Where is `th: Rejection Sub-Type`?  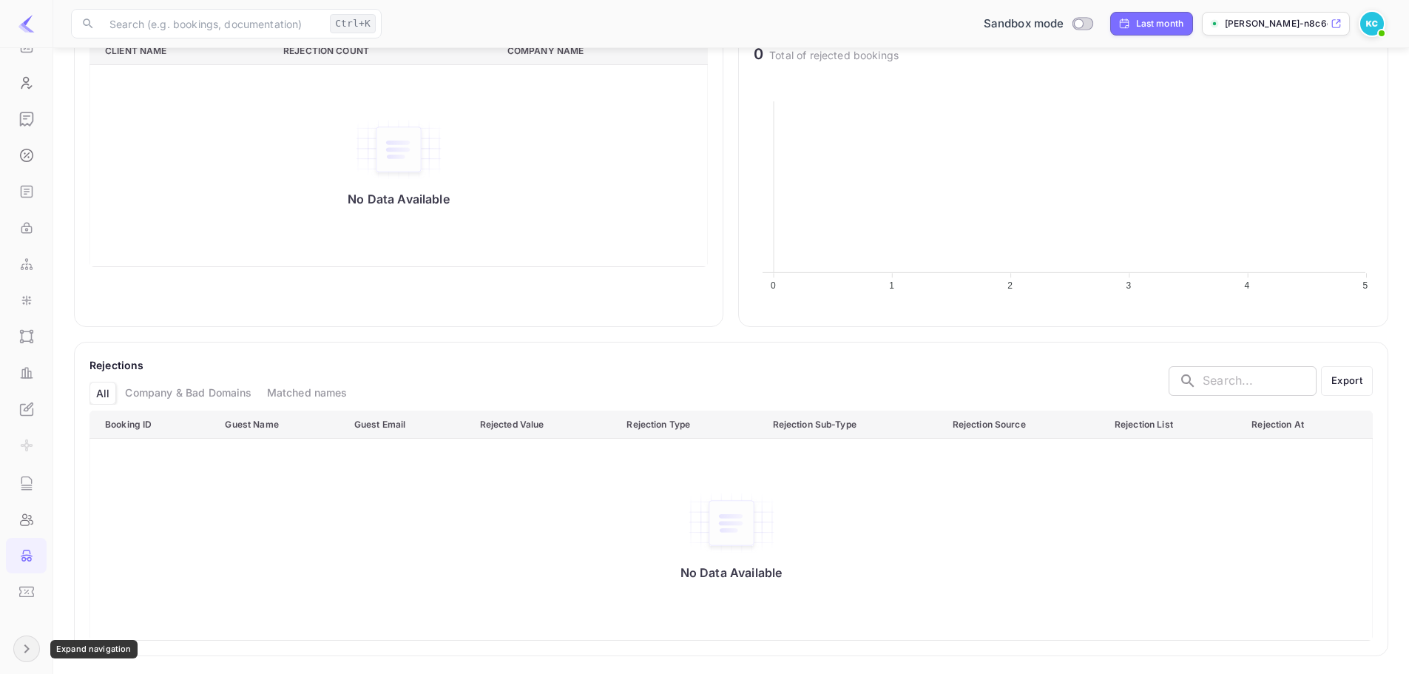
th: Rejection Sub-Type is located at coordinates (850, 424).